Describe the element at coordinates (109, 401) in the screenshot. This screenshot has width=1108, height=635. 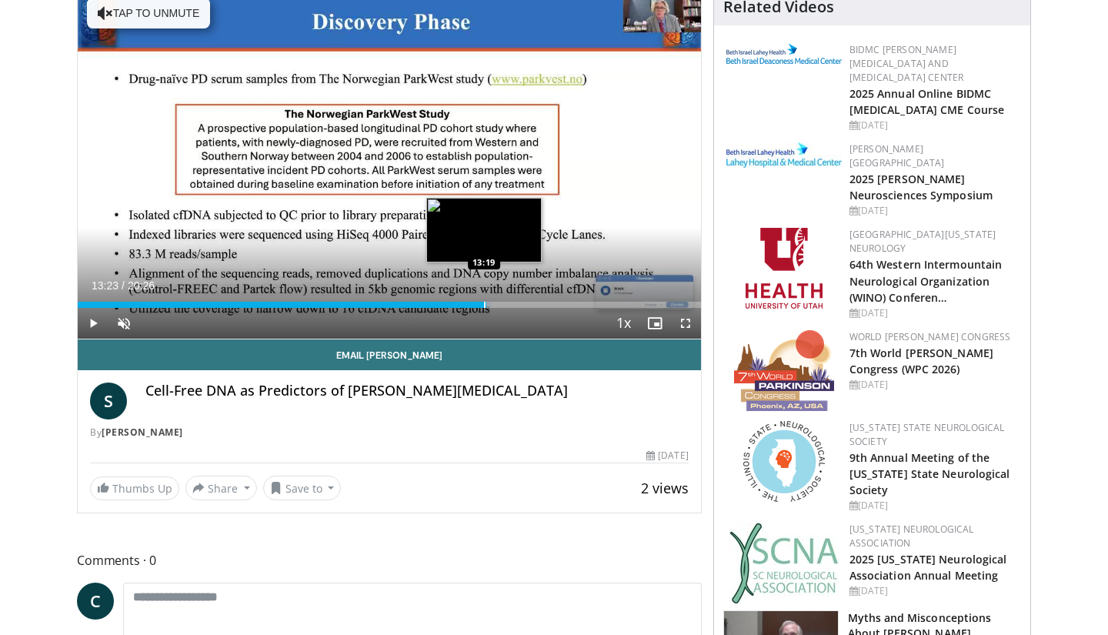
I see `span: S` at that location.